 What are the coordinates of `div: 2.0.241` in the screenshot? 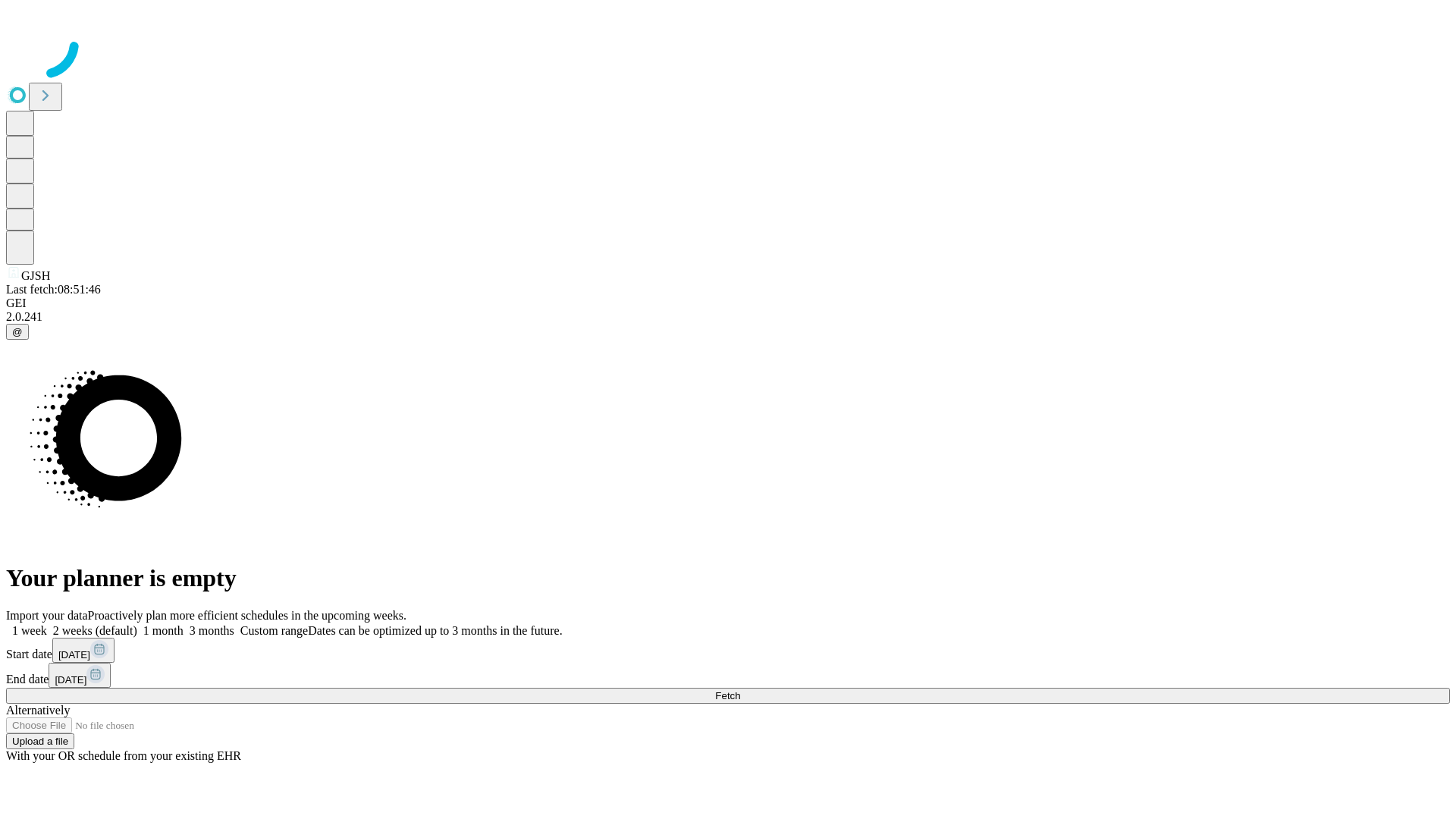 It's located at (728, 317).